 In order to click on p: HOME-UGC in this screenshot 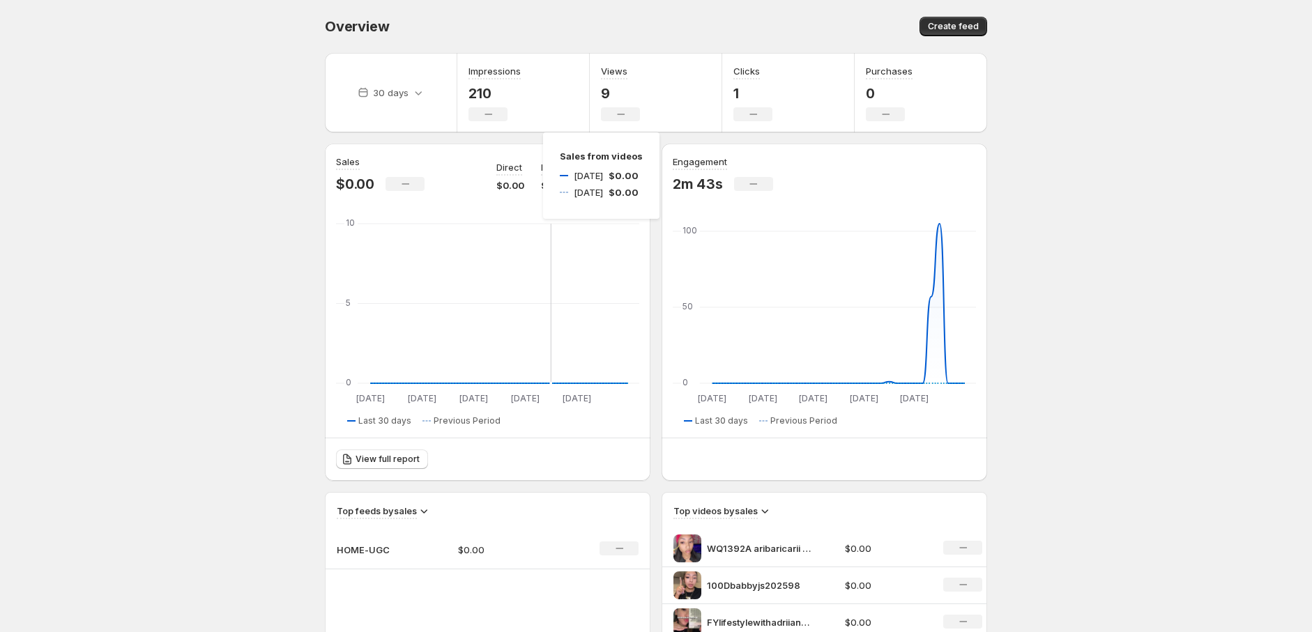, I will do `click(371, 550)`.